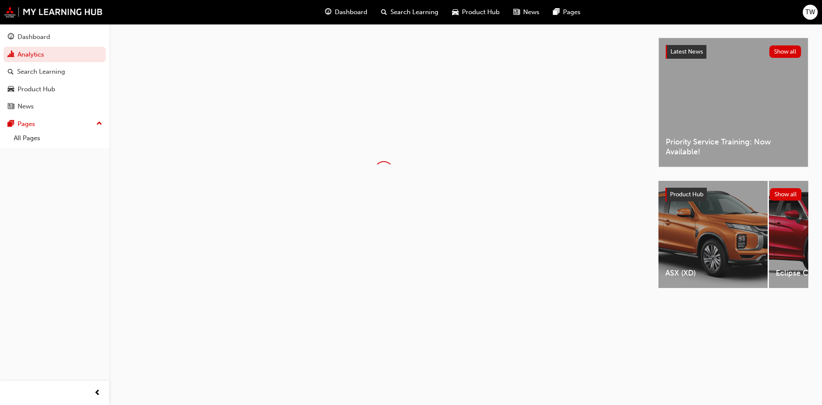 The image size is (822, 405). I want to click on img: mmal, so click(54, 12).